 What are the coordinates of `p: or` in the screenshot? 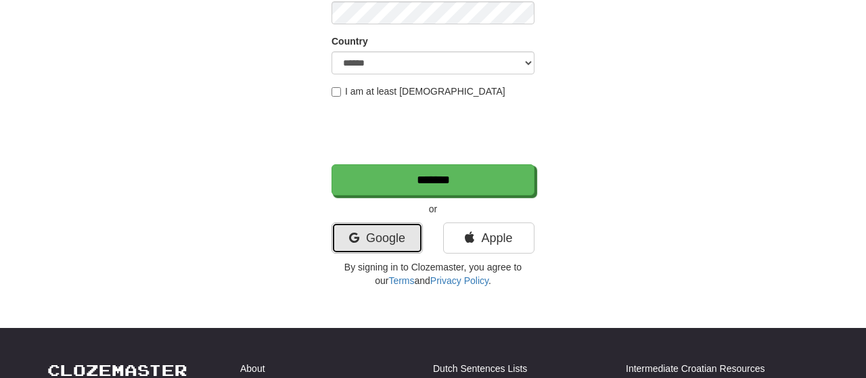 It's located at (433, 209).